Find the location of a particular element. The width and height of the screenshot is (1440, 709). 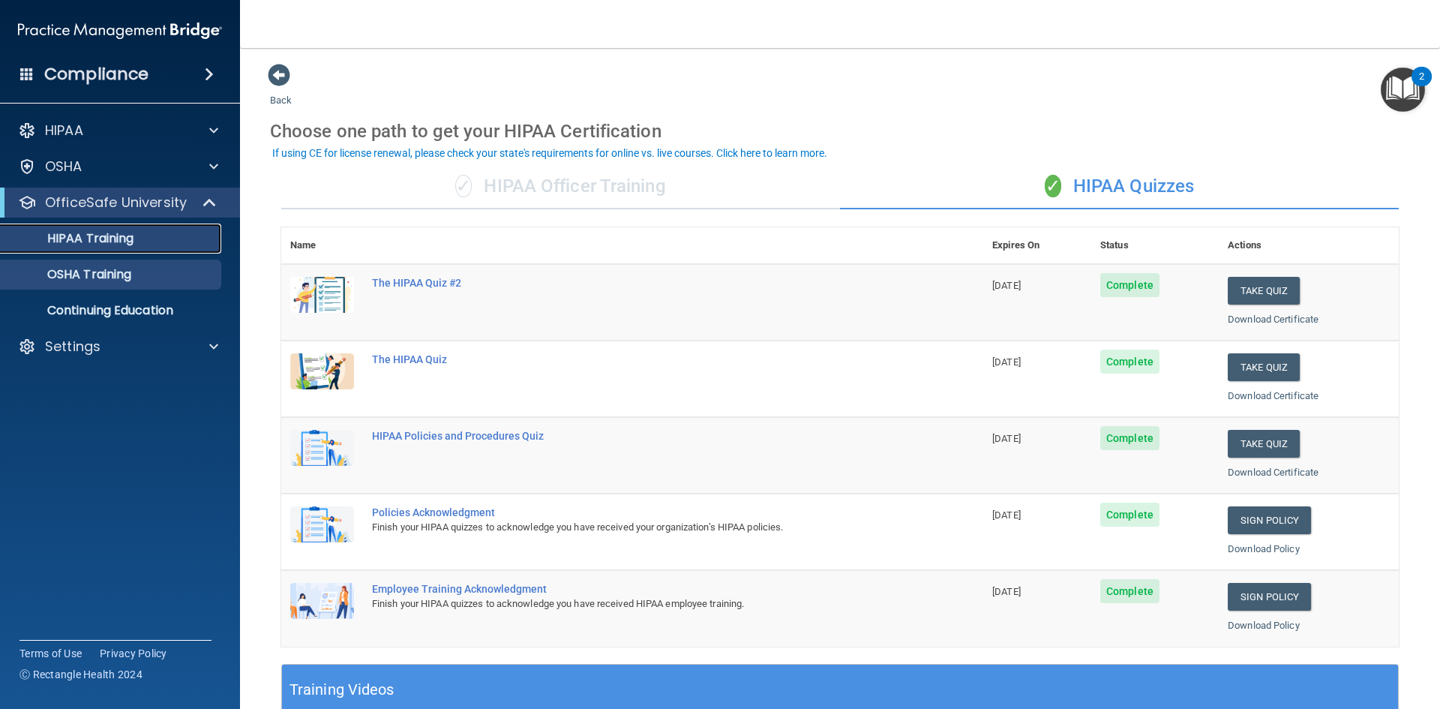

a: Back is located at coordinates (281, 91).